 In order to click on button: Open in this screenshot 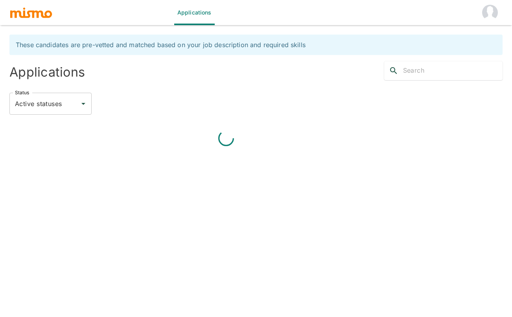, I will do `click(83, 104)`.